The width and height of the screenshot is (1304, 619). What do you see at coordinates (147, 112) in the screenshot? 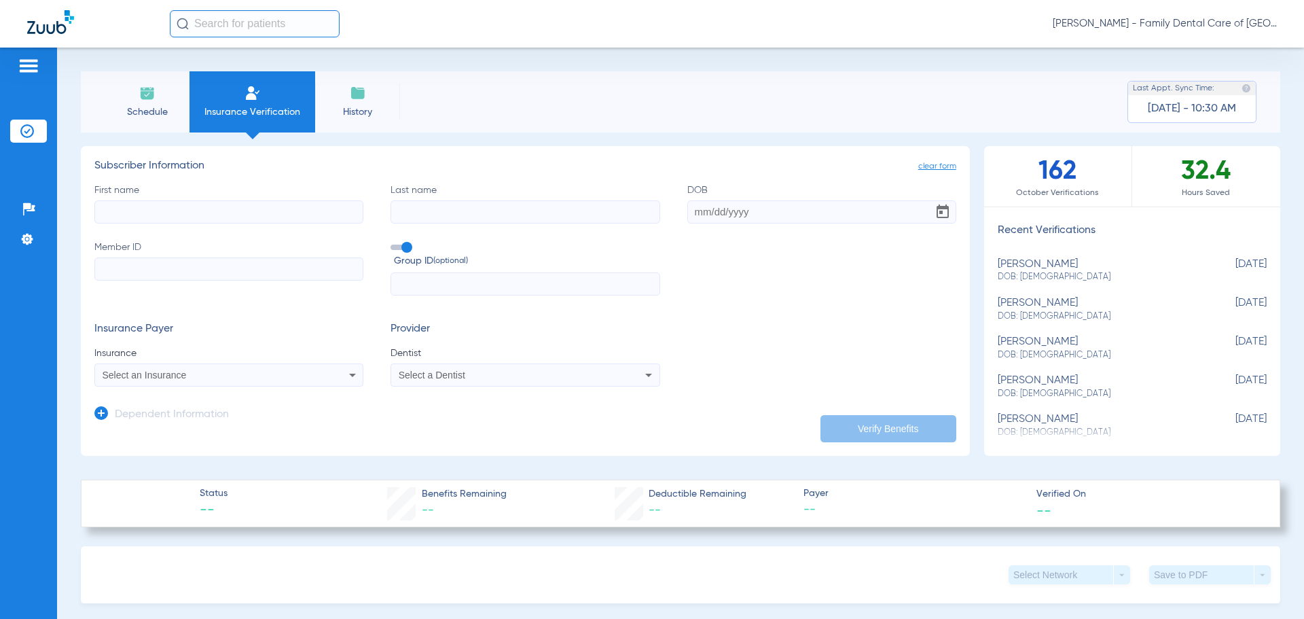
I see `span: Schedule` at bounding box center [147, 112].